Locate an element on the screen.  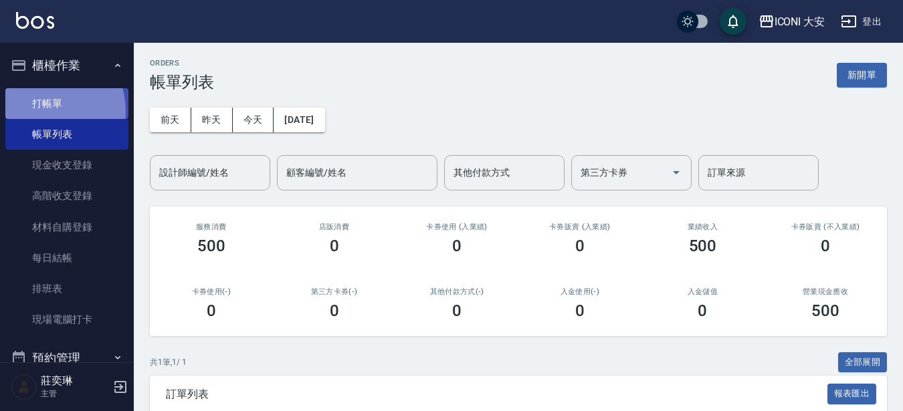
button: 今天 is located at coordinates (253, 120).